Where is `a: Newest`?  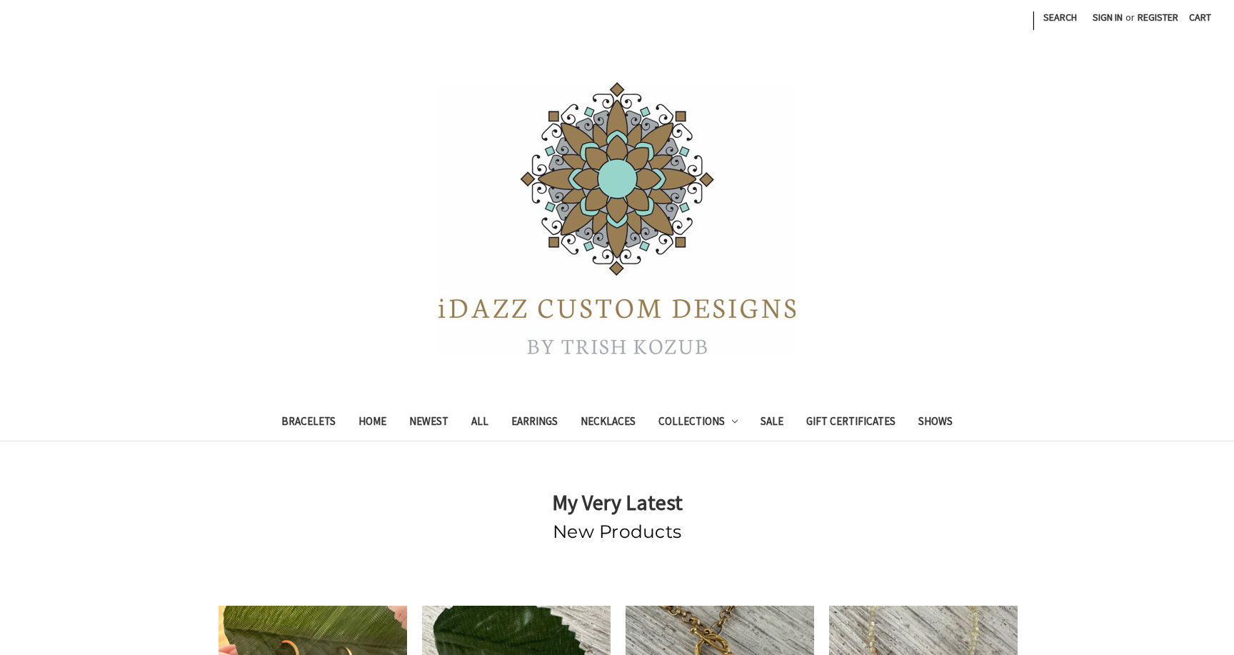
a: Newest is located at coordinates (428, 423).